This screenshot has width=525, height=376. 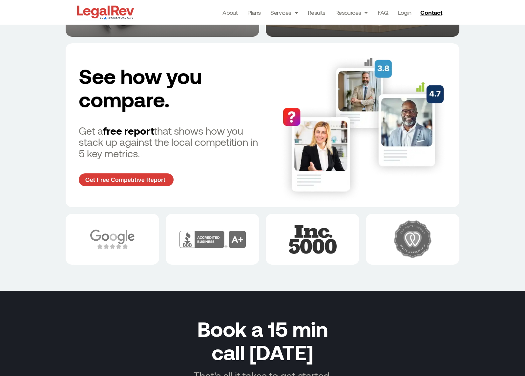 I want to click on a: Services, so click(x=284, y=12).